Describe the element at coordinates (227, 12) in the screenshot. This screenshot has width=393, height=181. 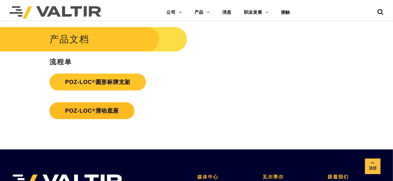
I see `a: 消息` at that location.